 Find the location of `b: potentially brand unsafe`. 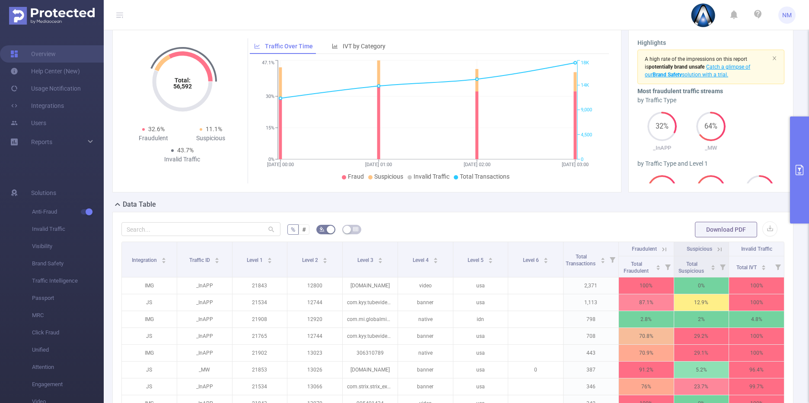

b: potentially brand unsafe is located at coordinates (676, 67).